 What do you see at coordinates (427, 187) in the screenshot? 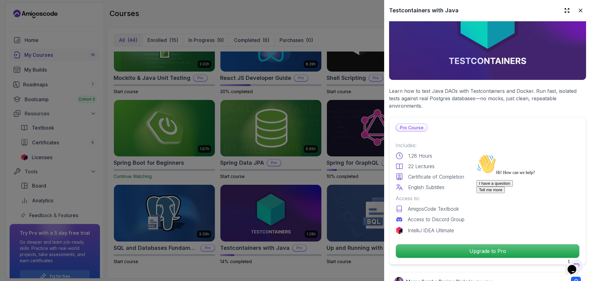
I see `p: English Subtitles` at bounding box center [427, 187].